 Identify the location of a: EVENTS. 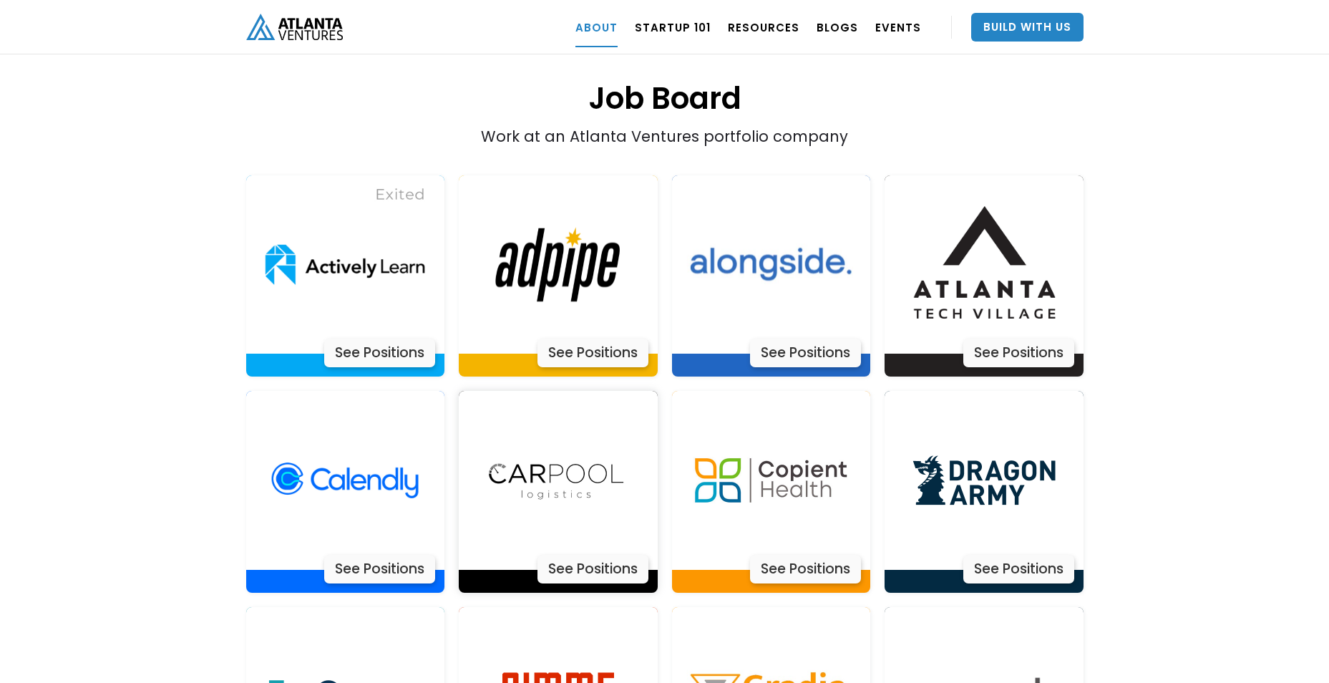
(898, 27).